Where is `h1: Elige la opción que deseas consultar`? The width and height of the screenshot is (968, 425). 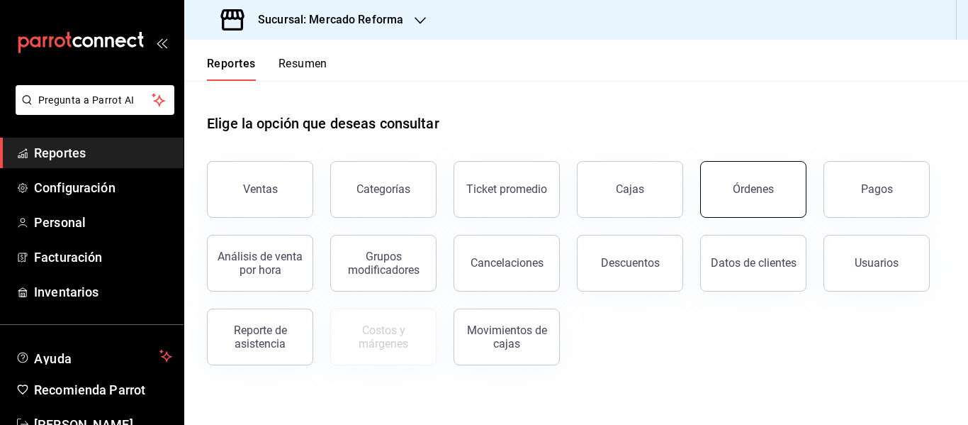
h1: Elige la opción que deseas consultar is located at coordinates (323, 123).